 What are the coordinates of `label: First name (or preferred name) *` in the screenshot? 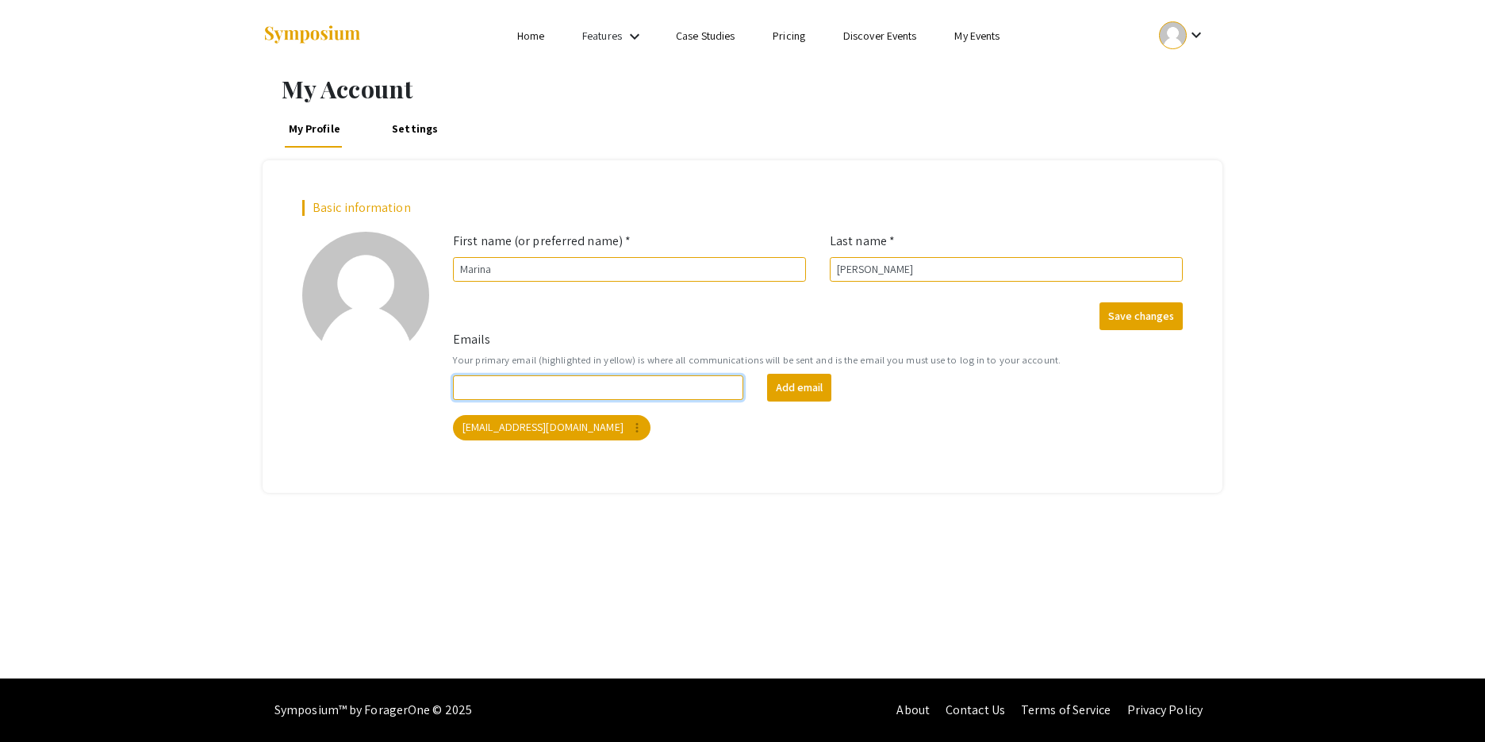 It's located at (542, 241).